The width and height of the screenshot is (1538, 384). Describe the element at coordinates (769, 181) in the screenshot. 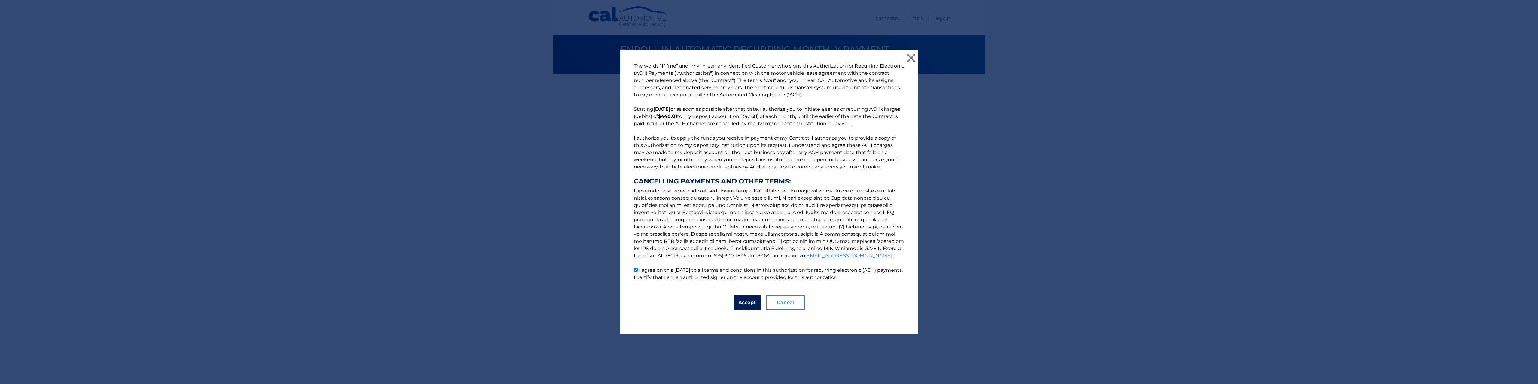

I see `strong: CANCELLING PAYMENTS AND OTHER TERMS:` at that location.